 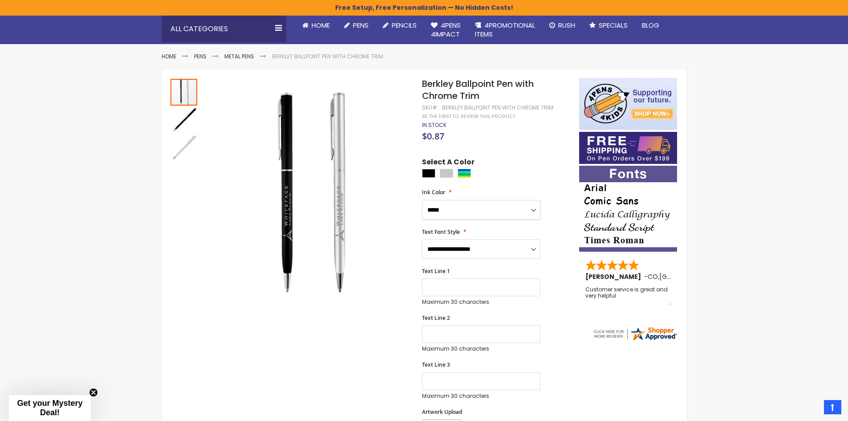 I want to click on span: Text Line 3, so click(x=436, y=364).